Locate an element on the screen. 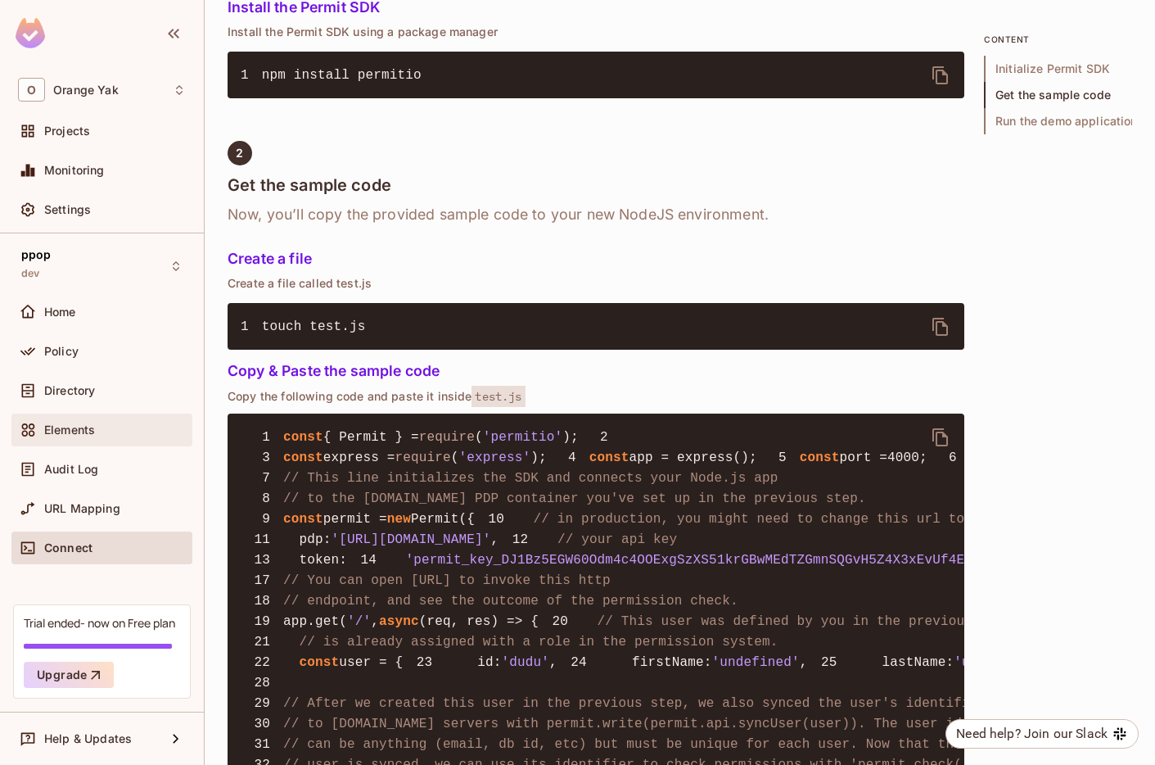 The height and width of the screenshot is (765, 1155). span: // your api key is located at coordinates (617, 539).